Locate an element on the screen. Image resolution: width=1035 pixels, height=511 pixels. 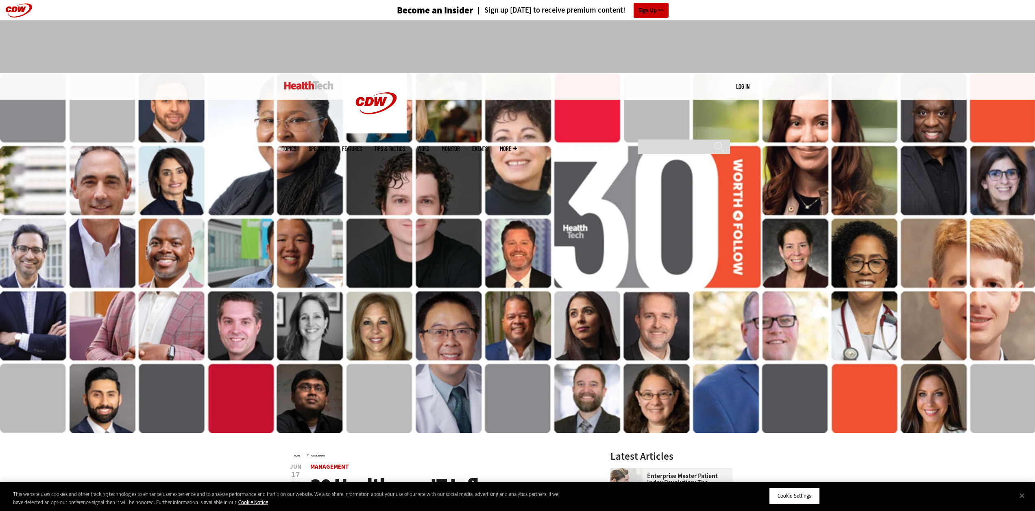
img: medical researchers look at data on desktop monitor is located at coordinates (627, 484).